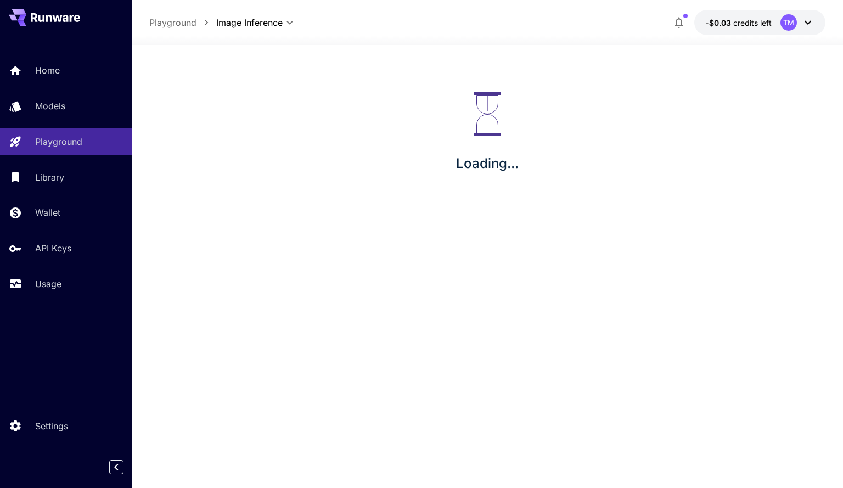 The width and height of the screenshot is (843, 488). Describe the element at coordinates (50, 106) in the screenshot. I see `p: Models` at that location.